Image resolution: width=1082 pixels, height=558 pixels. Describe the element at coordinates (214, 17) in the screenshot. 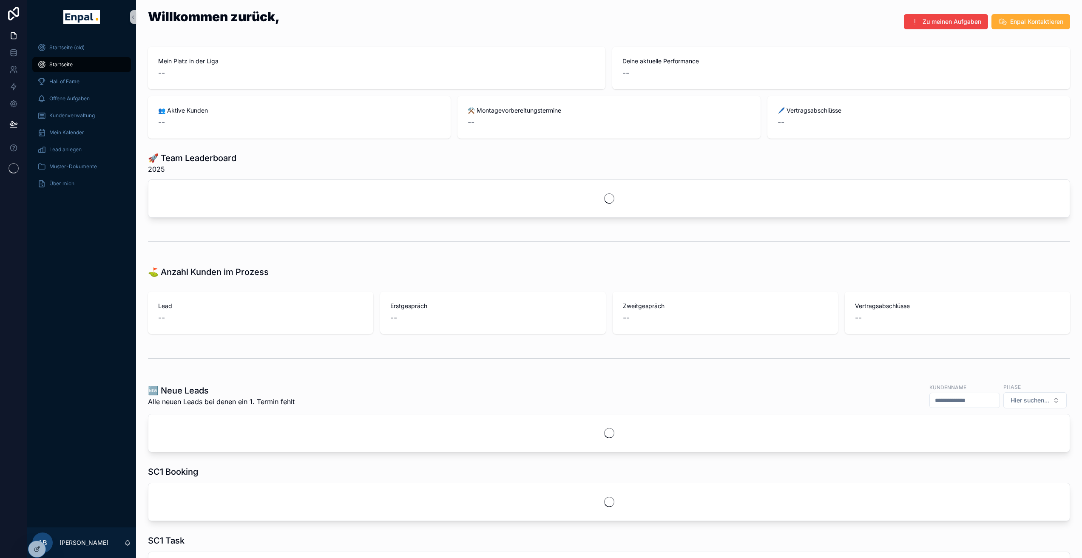

I see `h1: Willkommen zurück,` at that location.